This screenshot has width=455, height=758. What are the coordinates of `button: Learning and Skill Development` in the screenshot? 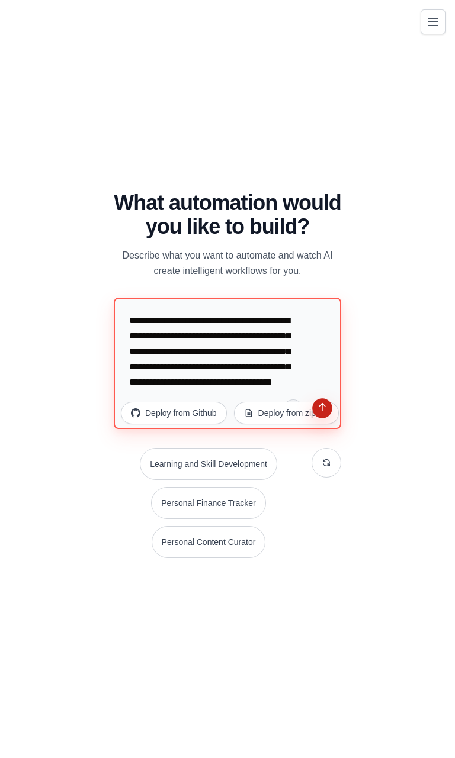 It's located at (208, 464).